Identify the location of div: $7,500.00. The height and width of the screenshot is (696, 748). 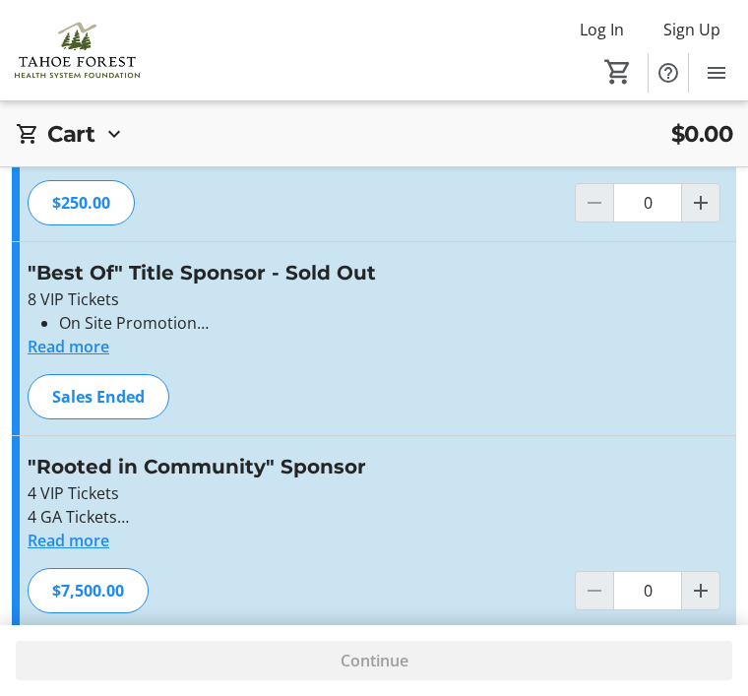
(88, 591).